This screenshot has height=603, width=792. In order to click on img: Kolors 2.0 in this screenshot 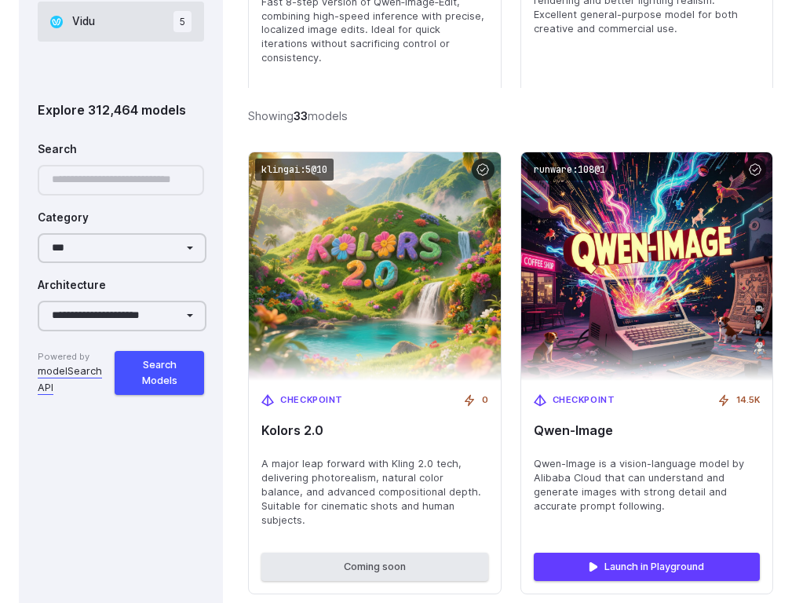, I will do `click(374, 266)`.